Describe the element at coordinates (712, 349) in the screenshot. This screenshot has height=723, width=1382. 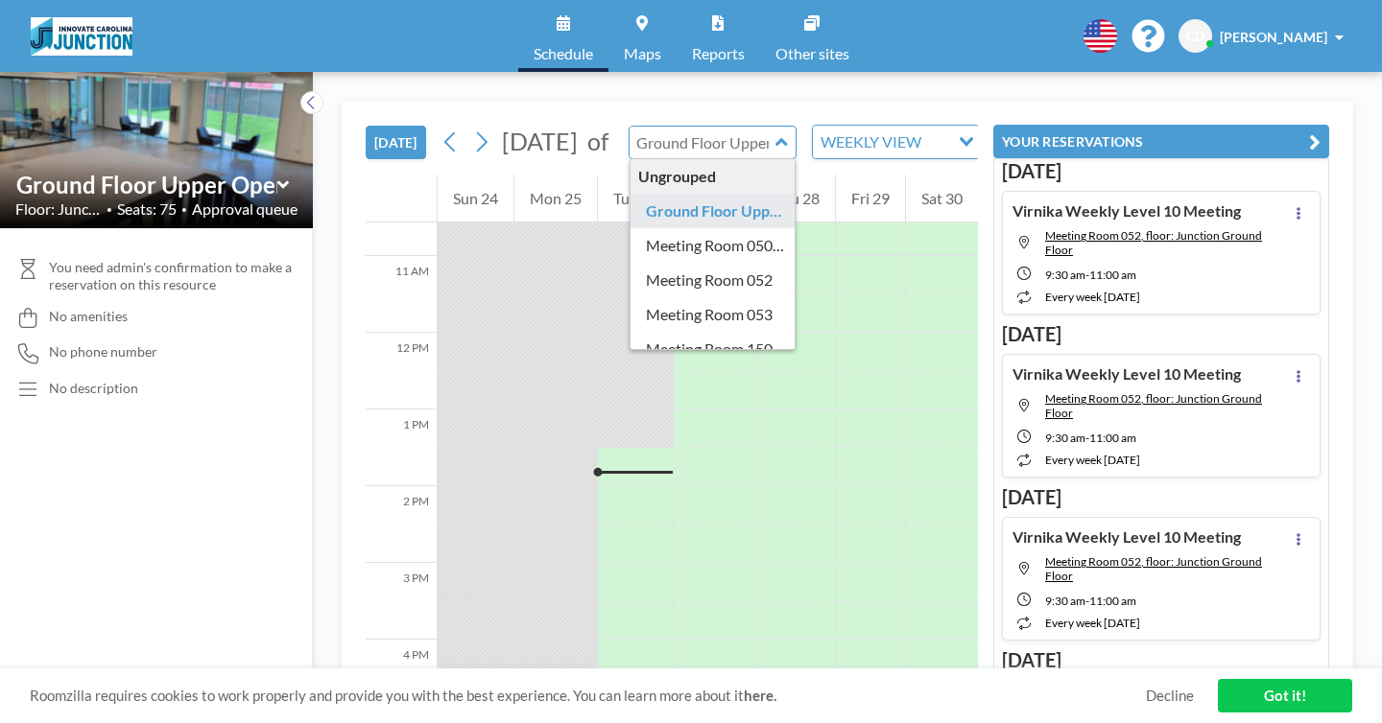
I see `div: Meeting Room 150` at that location.